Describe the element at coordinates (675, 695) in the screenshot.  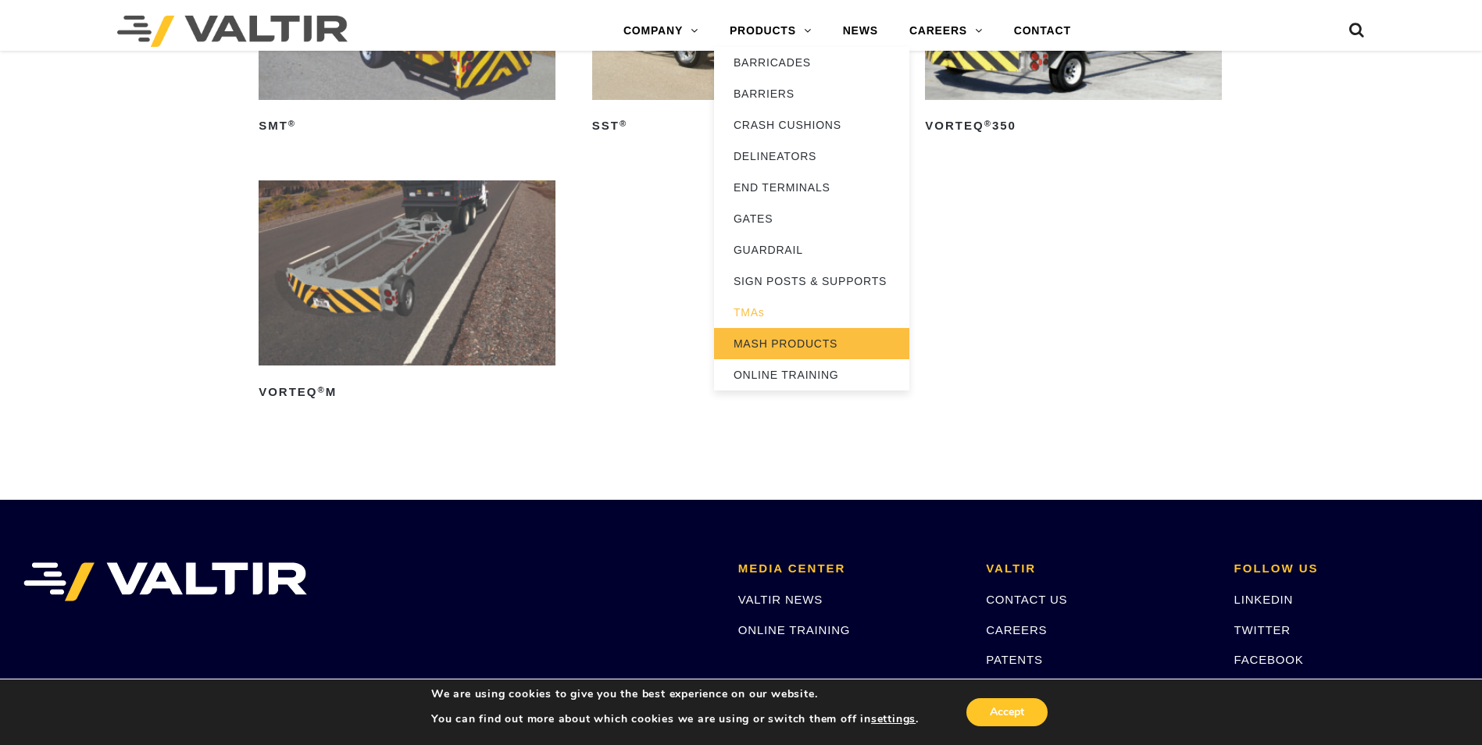
I see `p: We are using cookies to give you the best experience on our website.` at that location.